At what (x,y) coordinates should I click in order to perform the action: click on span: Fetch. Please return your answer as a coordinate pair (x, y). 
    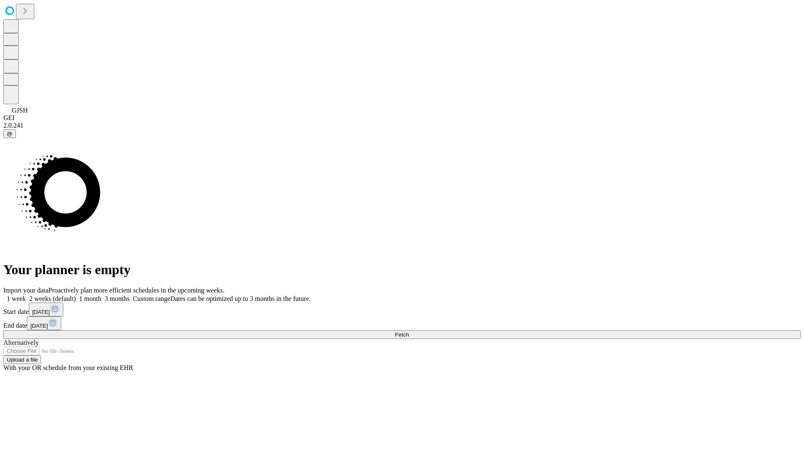
    Looking at the image, I should click on (401, 334).